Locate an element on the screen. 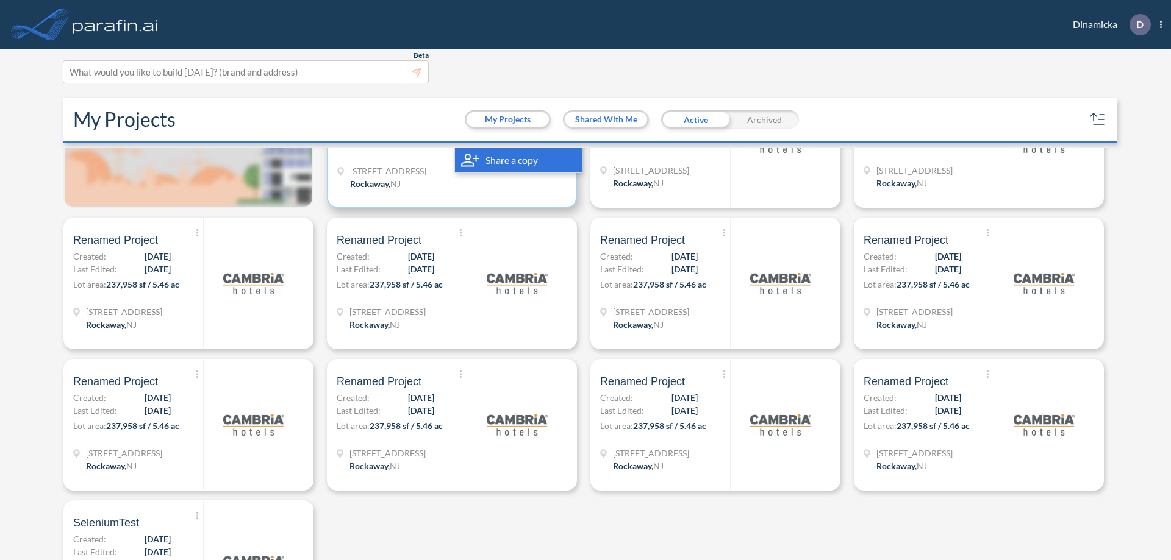 The width and height of the screenshot is (1171, 560). button: sort is located at coordinates (1098, 120).